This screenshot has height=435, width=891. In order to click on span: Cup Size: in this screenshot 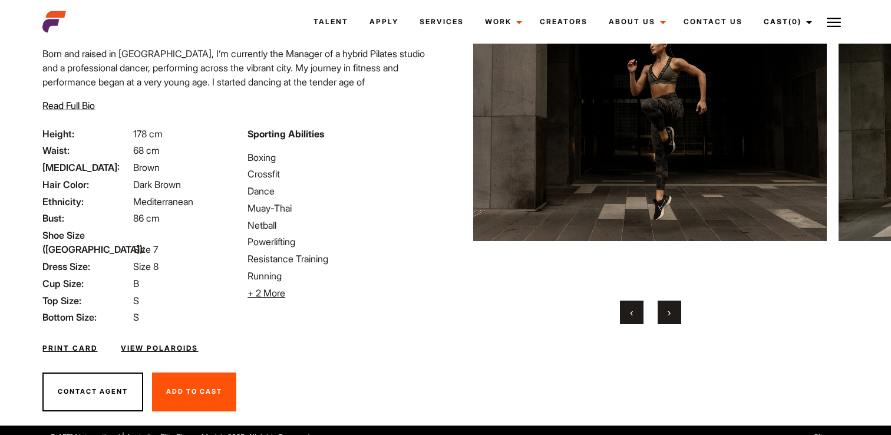, I will do `click(87, 283)`.